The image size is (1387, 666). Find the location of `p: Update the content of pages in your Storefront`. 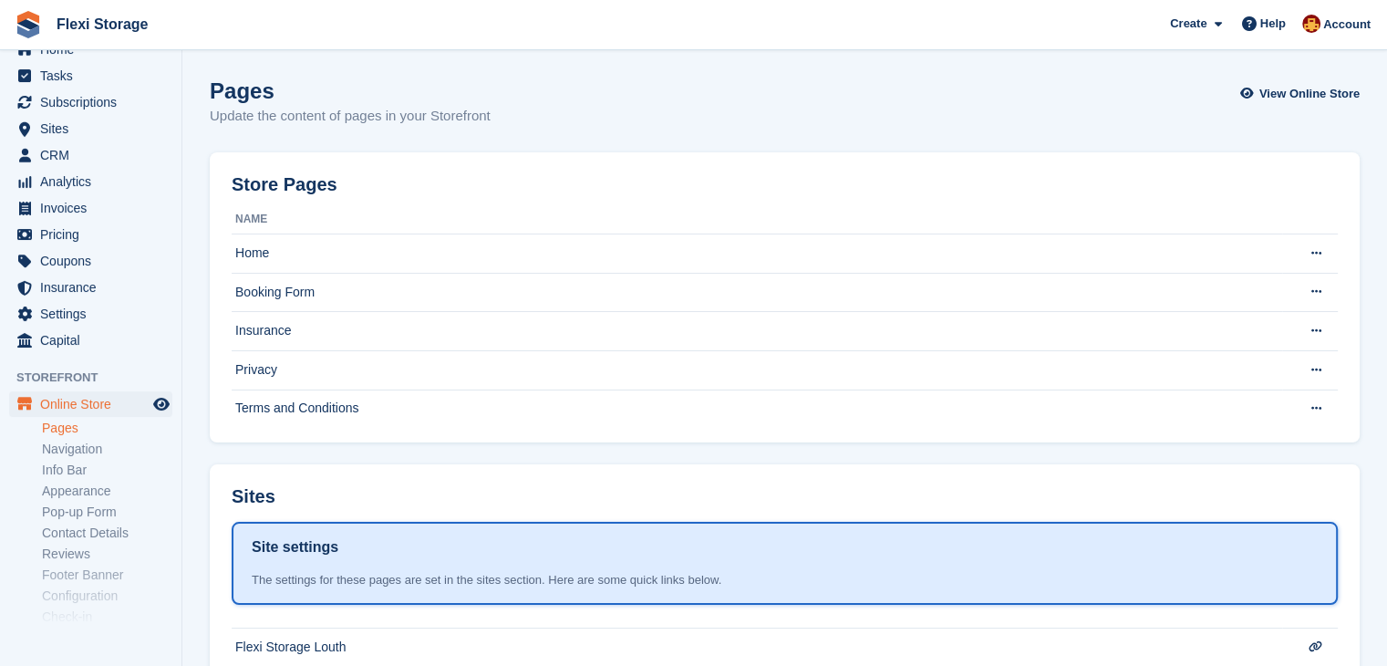

p: Update the content of pages in your Storefront is located at coordinates (350, 116).